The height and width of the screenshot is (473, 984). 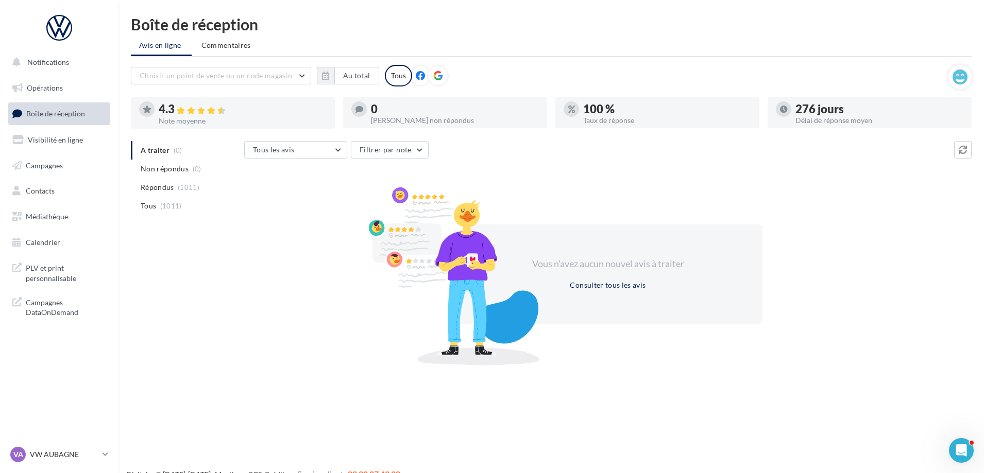 What do you see at coordinates (879, 121) in the screenshot?
I see `div: Délai de réponse moyen` at bounding box center [879, 121].